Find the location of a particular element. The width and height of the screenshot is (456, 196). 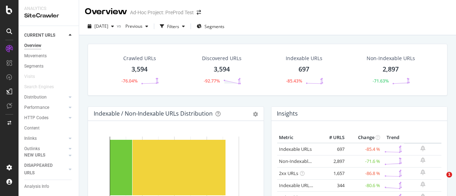

span: Segments is located at coordinates (215, 26).